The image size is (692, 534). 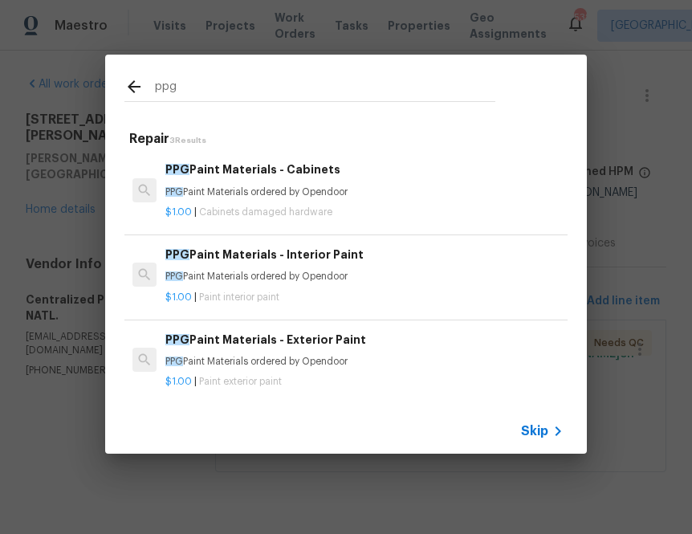 I want to click on h6: Paint Materials - Cabinets, so click(x=364, y=169).